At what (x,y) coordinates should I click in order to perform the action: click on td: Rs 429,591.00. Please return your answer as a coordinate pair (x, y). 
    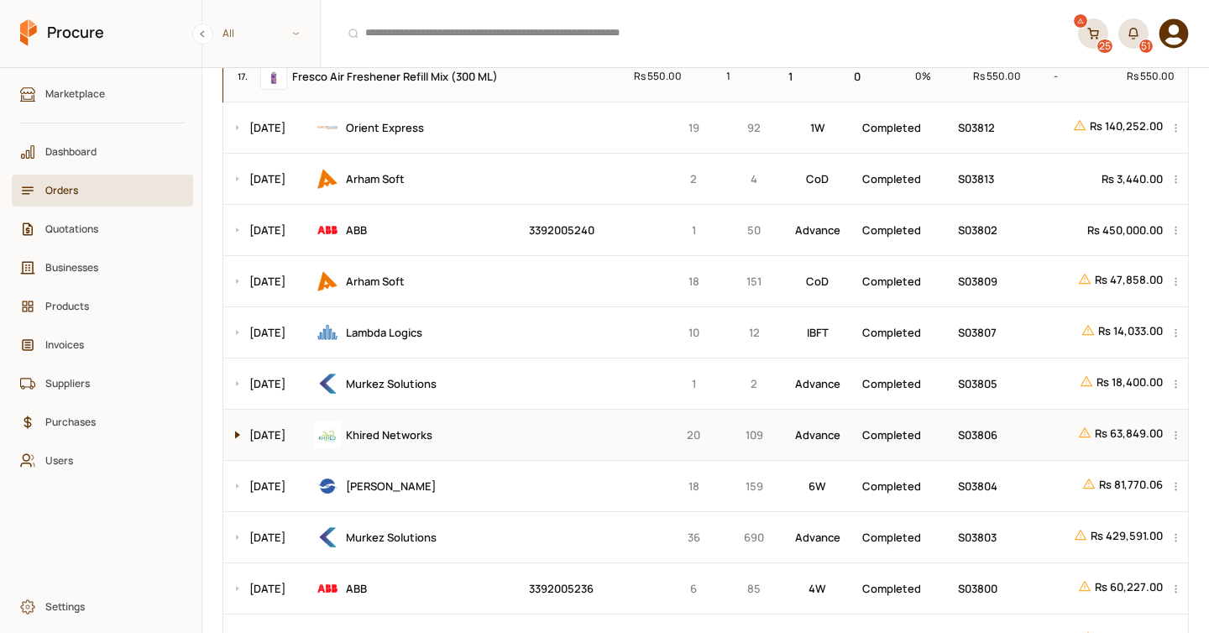
    Looking at the image, I should click on (1094, 537).